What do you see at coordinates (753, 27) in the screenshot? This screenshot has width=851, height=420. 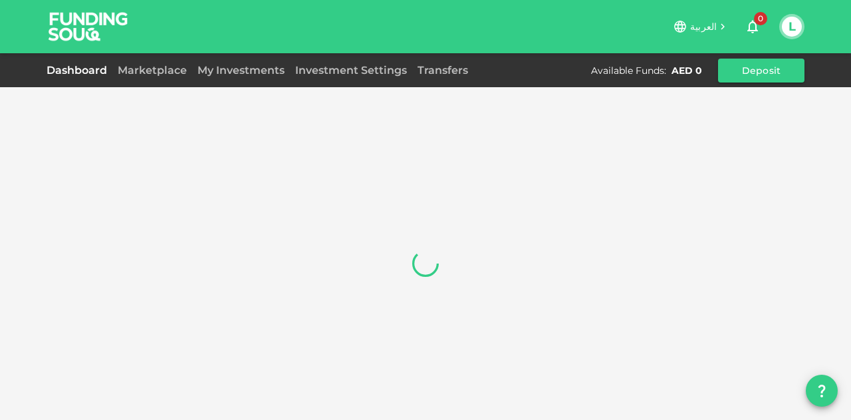 I see `button: 0` at bounding box center [753, 27].